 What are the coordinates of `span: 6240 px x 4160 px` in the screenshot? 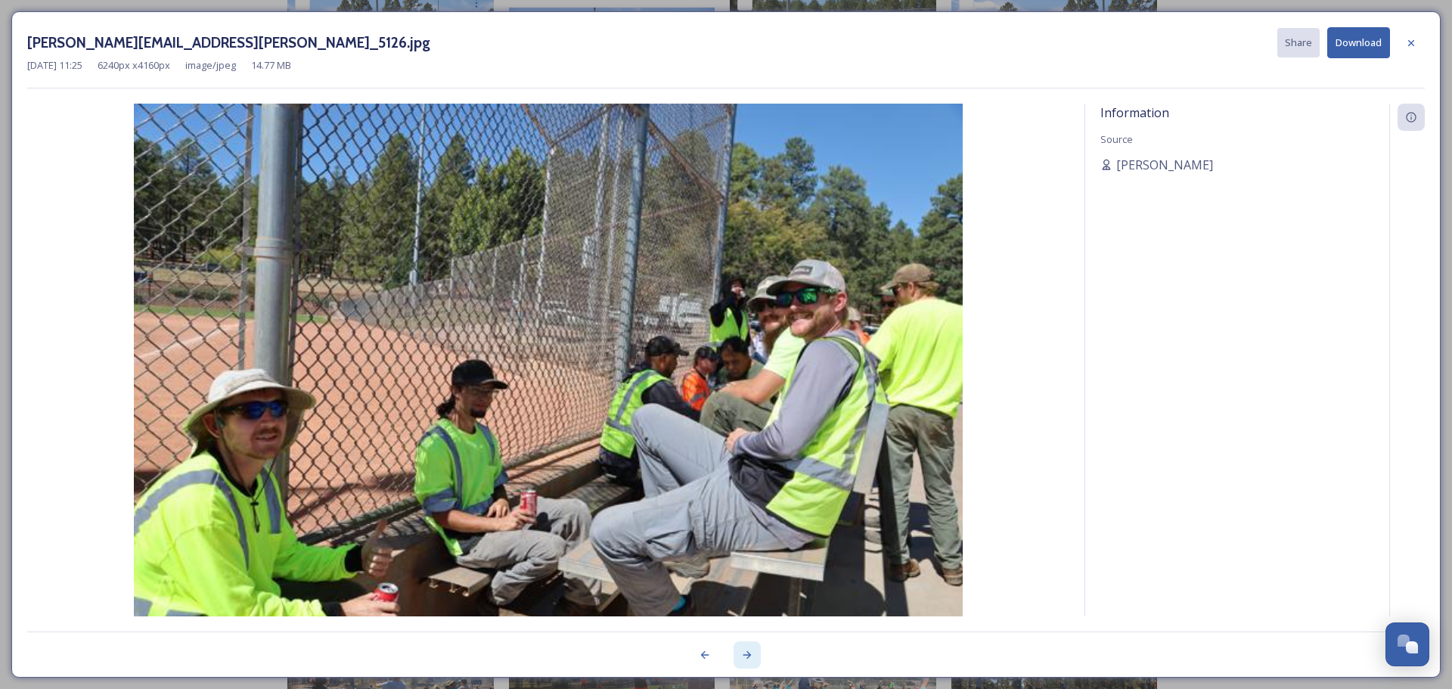 It's located at (134, 65).